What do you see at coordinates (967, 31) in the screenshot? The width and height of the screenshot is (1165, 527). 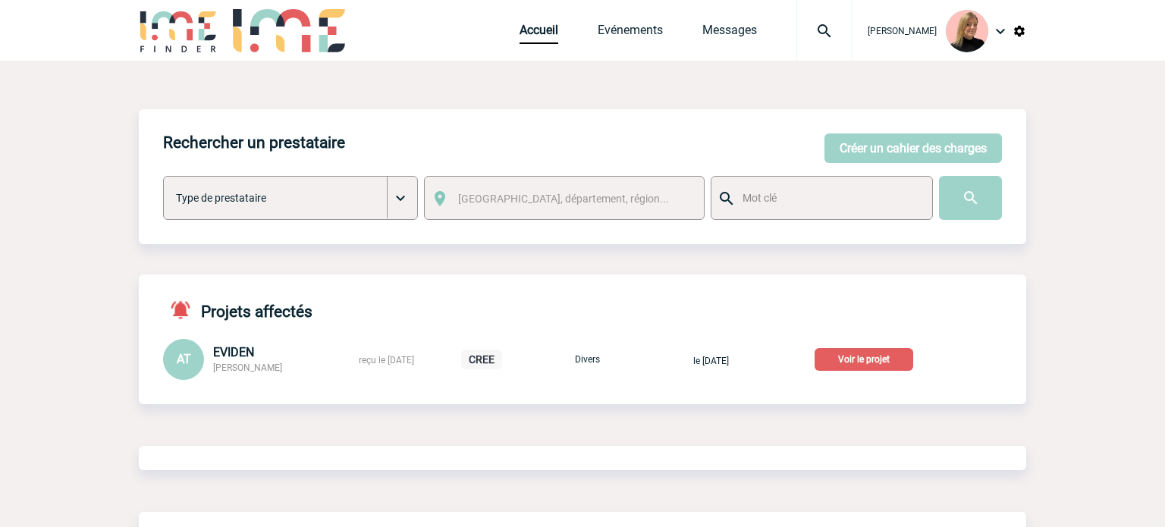 I see `img: 131233-0.png` at bounding box center [967, 31].